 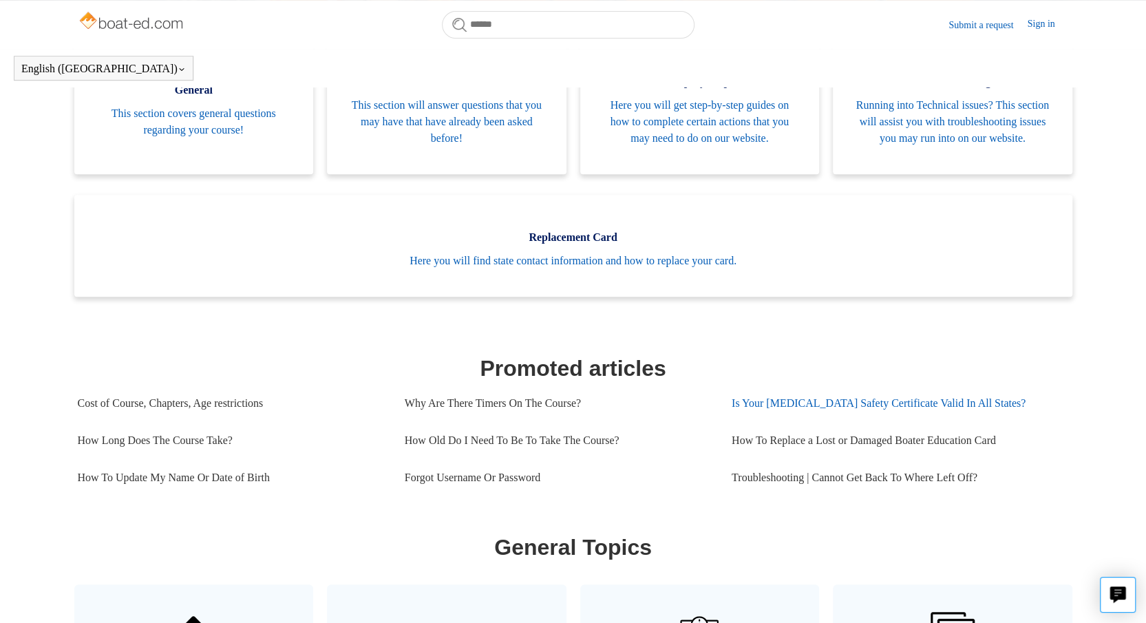 I want to click on a: Step-by-Step Here you will get step-by-step guides on how to complete certain actions that you ma..., so click(x=700, y=107).